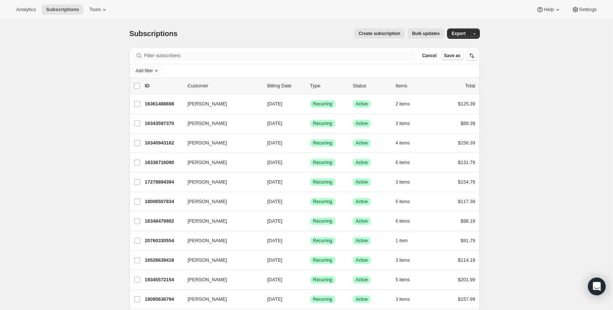 The height and width of the screenshot is (310, 613). Describe the element at coordinates (379, 34) in the screenshot. I see `span: Create subscription` at that location.